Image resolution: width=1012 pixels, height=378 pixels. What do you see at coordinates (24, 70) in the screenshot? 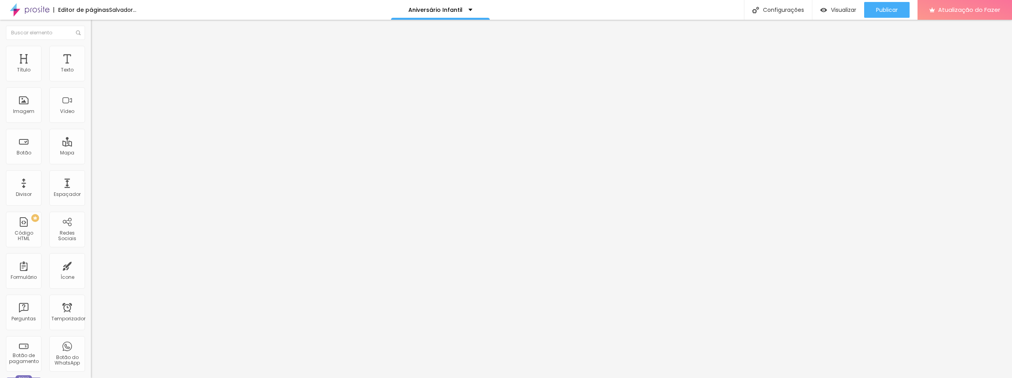
I see `font: Título` at bounding box center [24, 70].